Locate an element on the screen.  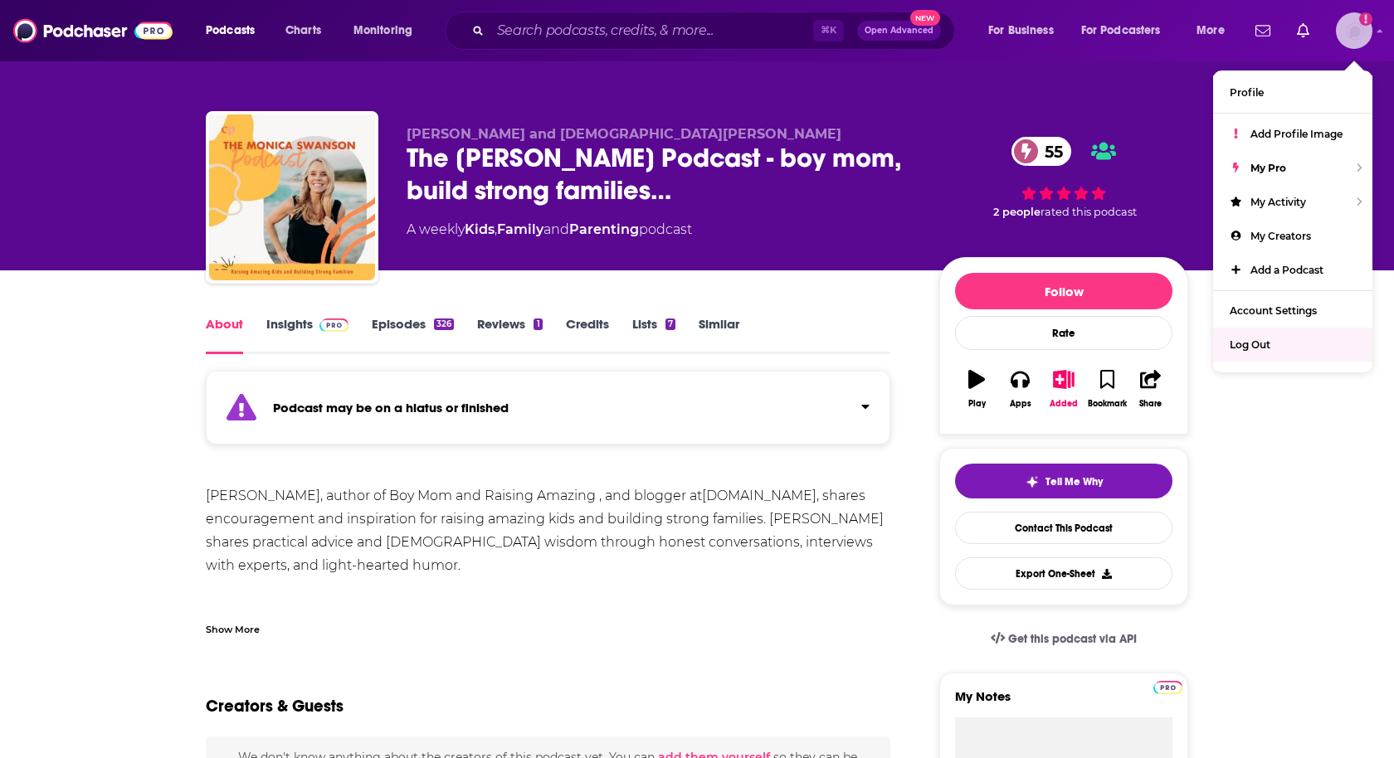
span: Charts is located at coordinates (303, 31).